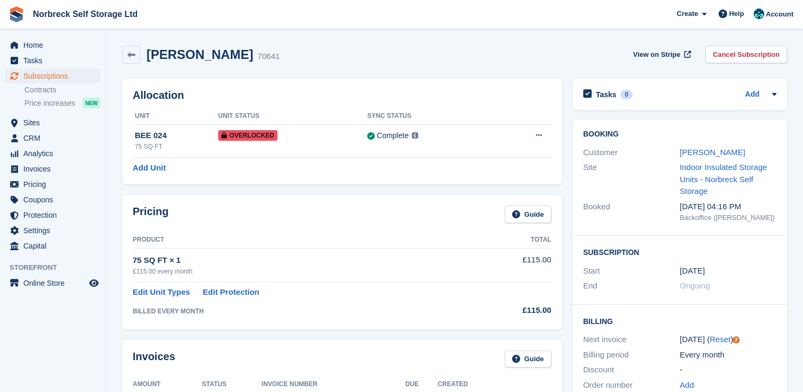 The width and height of the screenshot is (803, 392). Describe the element at coordinates (57, 268) in the screenshot. I see `span: Storefront` at that location.